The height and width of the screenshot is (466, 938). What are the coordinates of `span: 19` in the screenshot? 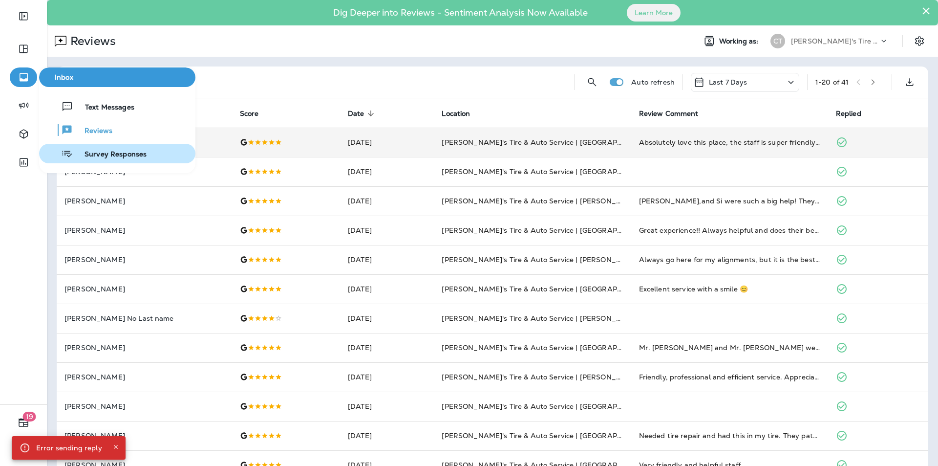 It's located at (29, 416).